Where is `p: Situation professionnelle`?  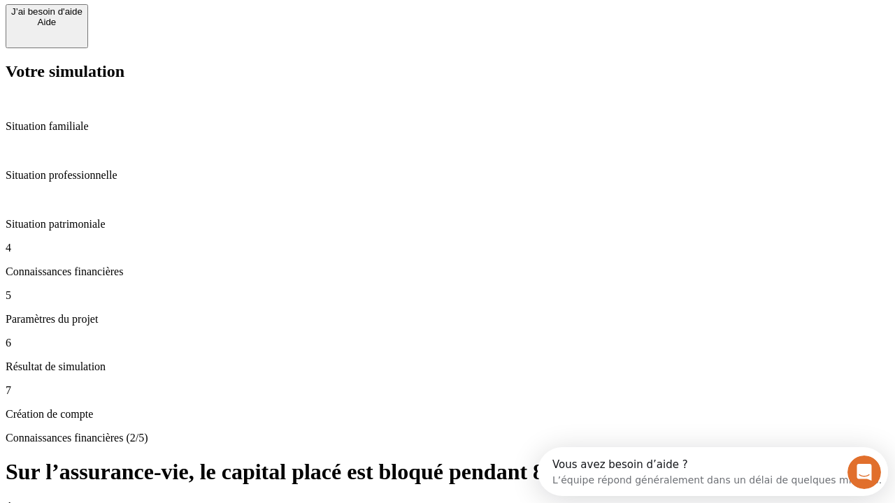 p: Situation professionnelle is located at coordinates (447, 175).